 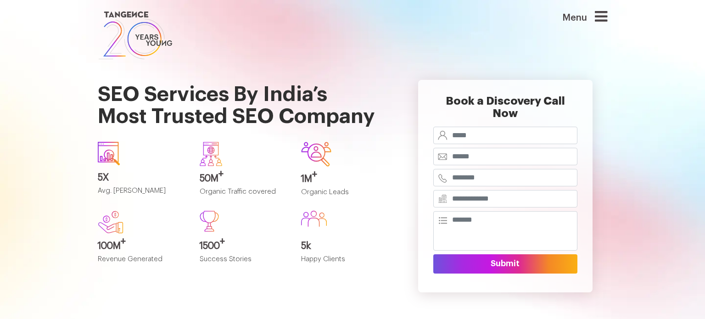 What do you see at coordinates (109, 153) in the screenshot?
I see `img: icon1.svg` at bounding box center [109, 153].